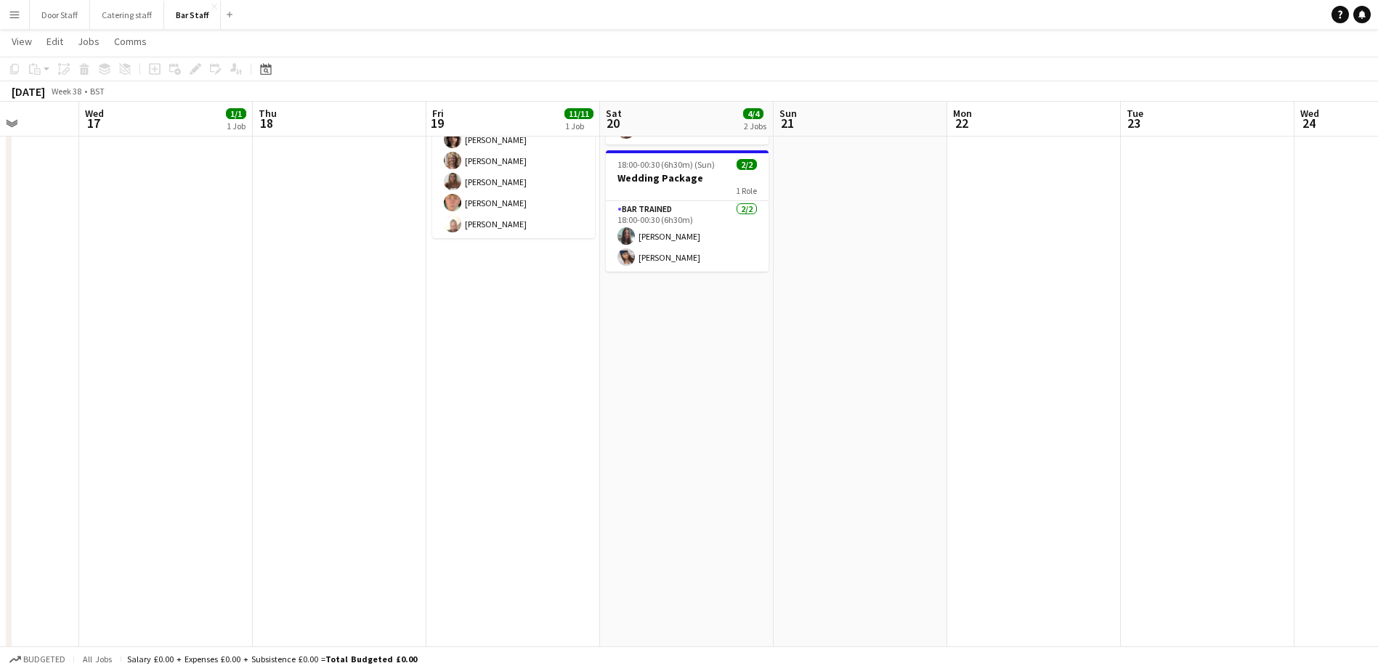  What do you see at coordinates (438, 113) in the screenshot?
I see `span: Fri` at bounding box center [438, 113].